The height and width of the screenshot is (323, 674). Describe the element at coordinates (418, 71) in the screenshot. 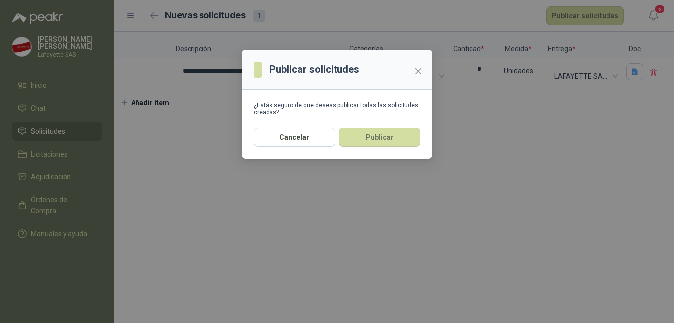

I see `button: Close` at that location.